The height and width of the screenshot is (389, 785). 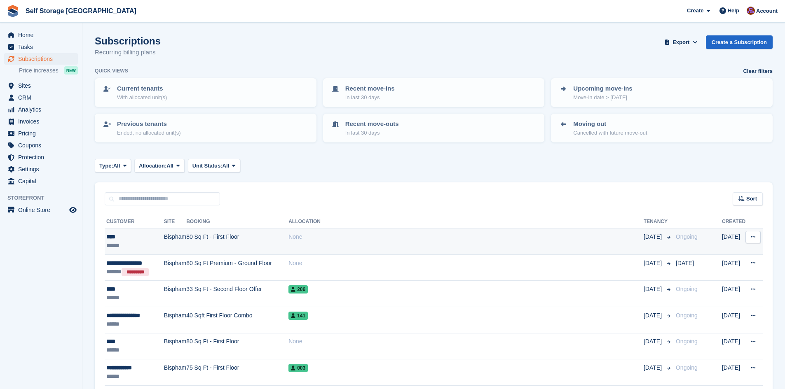 What do you see at coordinates (751, 199) in the screenshot?
I see `span: Sort` at bounding box center [751, 199].